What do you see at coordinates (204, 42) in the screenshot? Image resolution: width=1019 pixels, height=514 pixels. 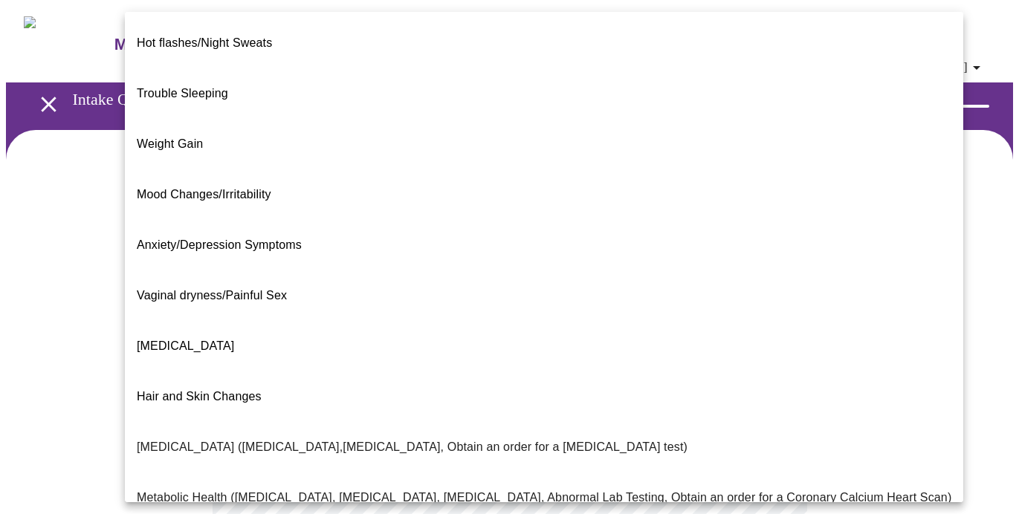 I see `span: Hot flashes/Night Sweats` at bounding box center [204, 42].